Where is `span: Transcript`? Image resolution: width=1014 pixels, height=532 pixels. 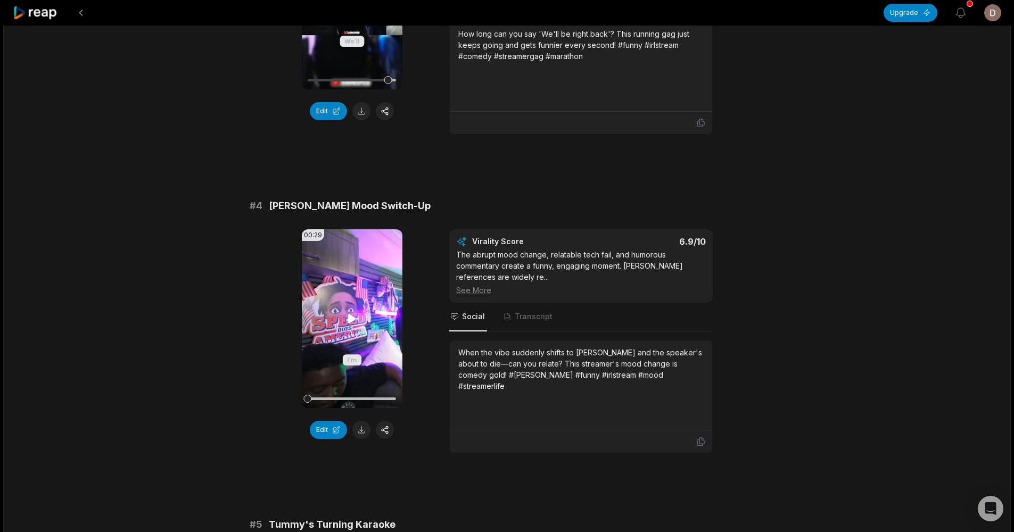
span: Transcript is located at coordinates (533, 317).